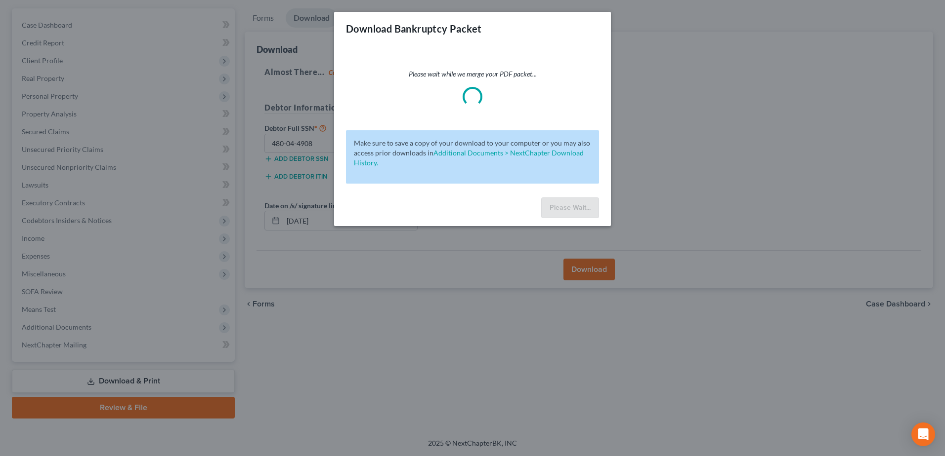 The image size is (945, 456). I want to click on a: Additional Documents > NextChapter Download History., so click(468, 158).